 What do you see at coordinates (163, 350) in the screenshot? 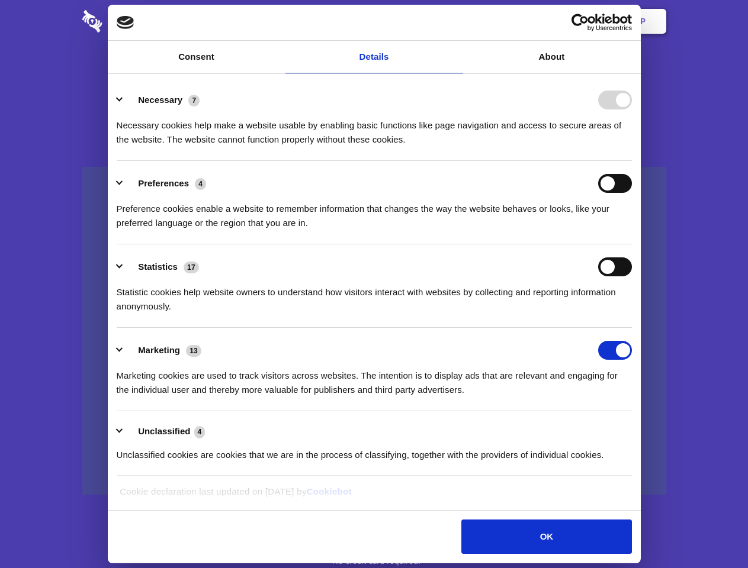
I see `button: Marketing (13)` at bounding box center [163, 350].